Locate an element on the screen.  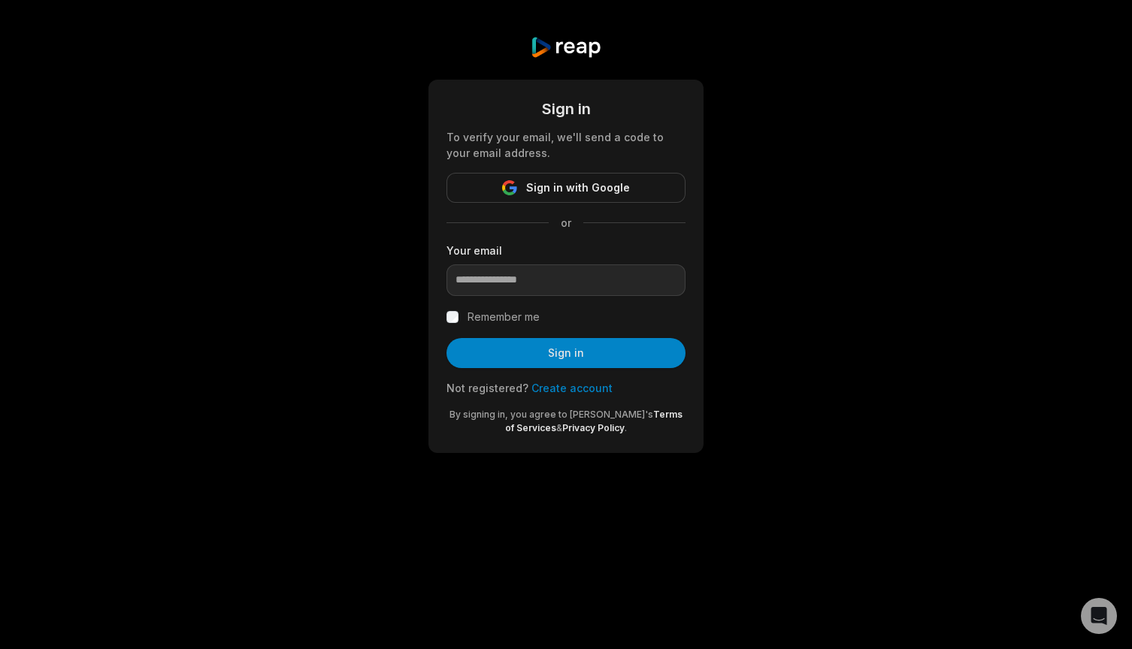
div: Open Intercom Messenger is located at coordinates (1099, 616).